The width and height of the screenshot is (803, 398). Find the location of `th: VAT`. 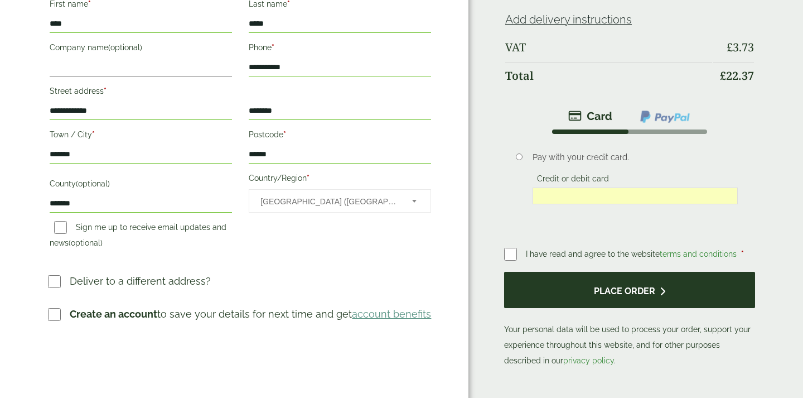

th: VAT is located at coordinates (609, 47).